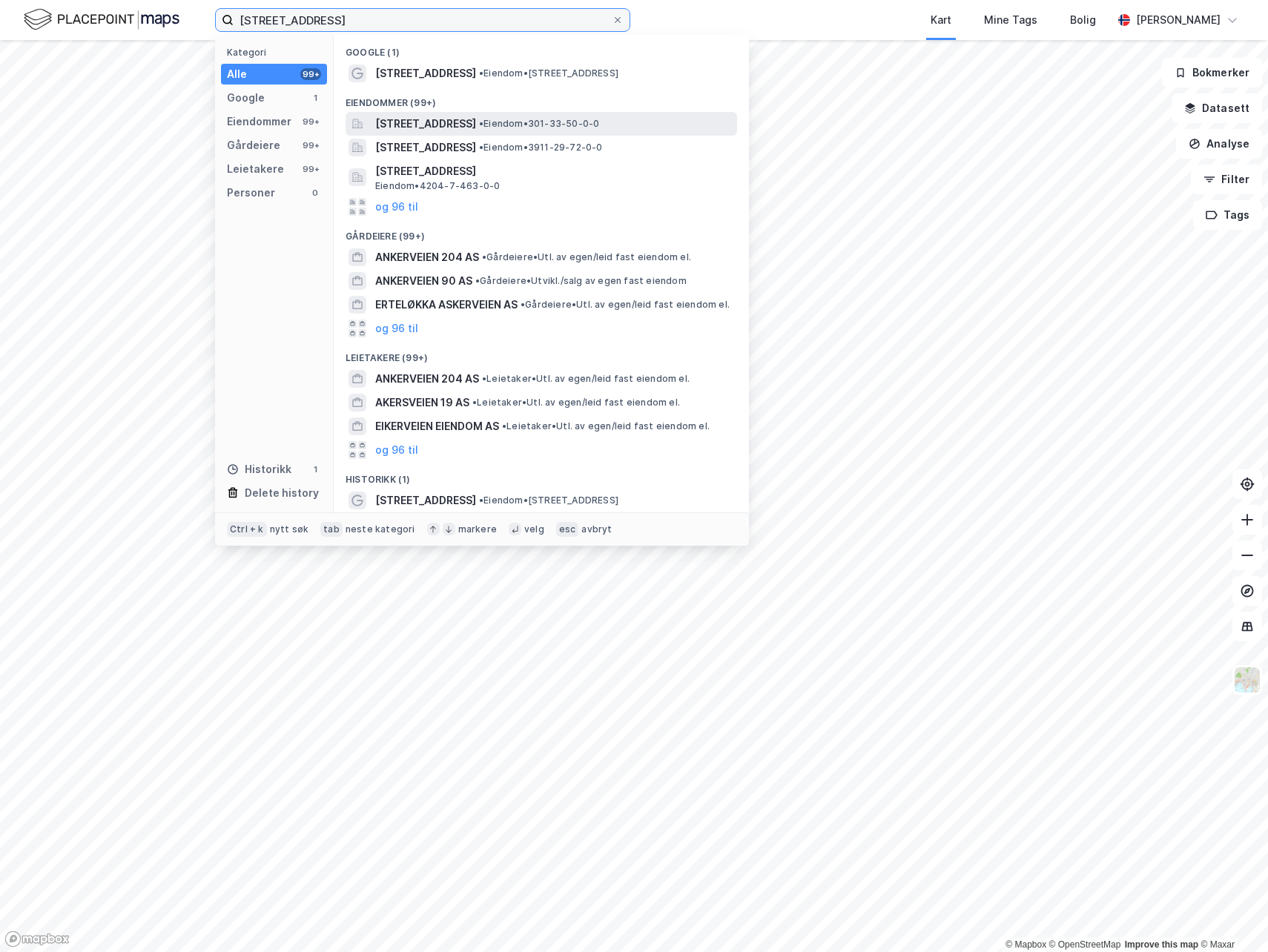  I want to click on span: ANKERVEIEN 90 AS, so click(423, 281).